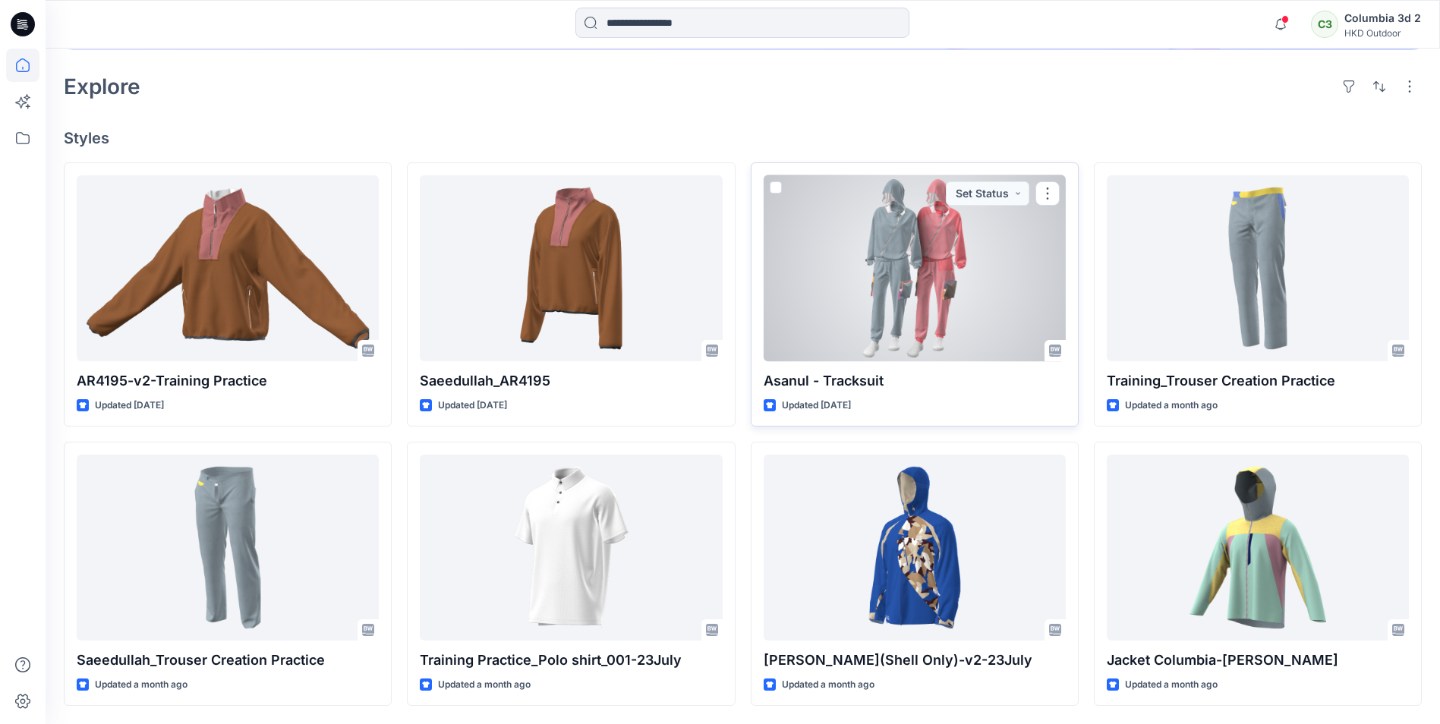  Describe the element at coordinates (228, 381) in the screenshot. I see `p: AR4195-v2-Training Practice` at that location.